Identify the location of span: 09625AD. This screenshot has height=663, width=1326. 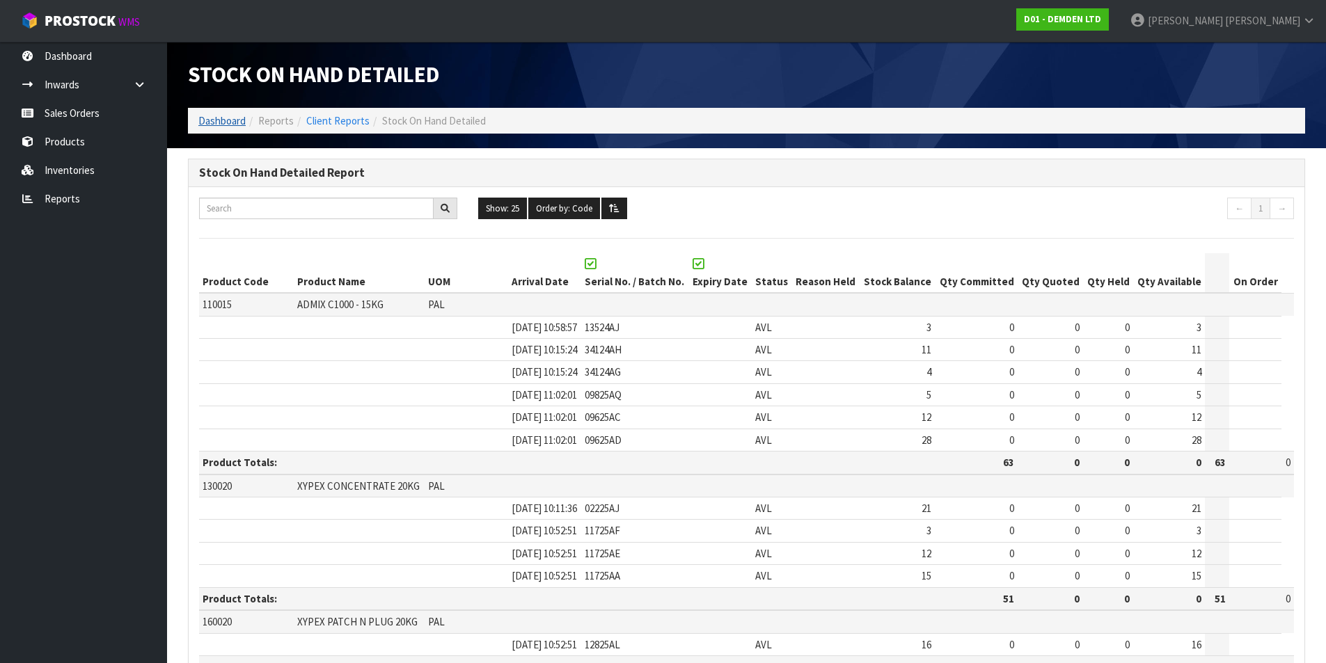
(603, 440).